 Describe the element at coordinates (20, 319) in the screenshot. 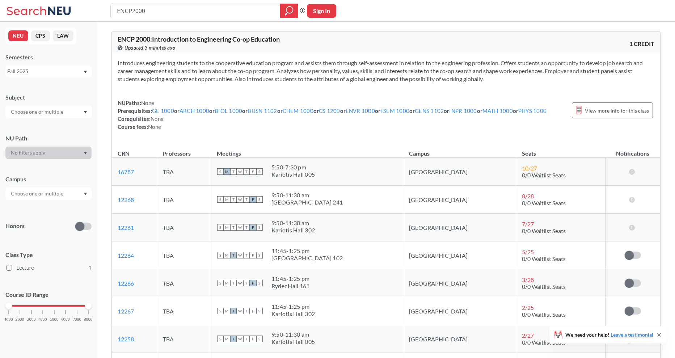

I see `span: 2000` at that location.